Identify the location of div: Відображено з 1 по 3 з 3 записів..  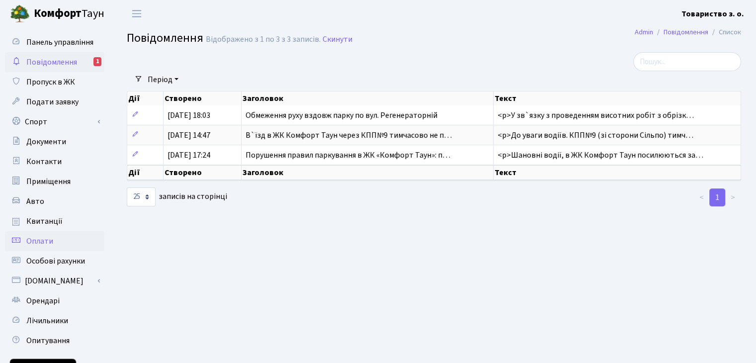
(263, 39).